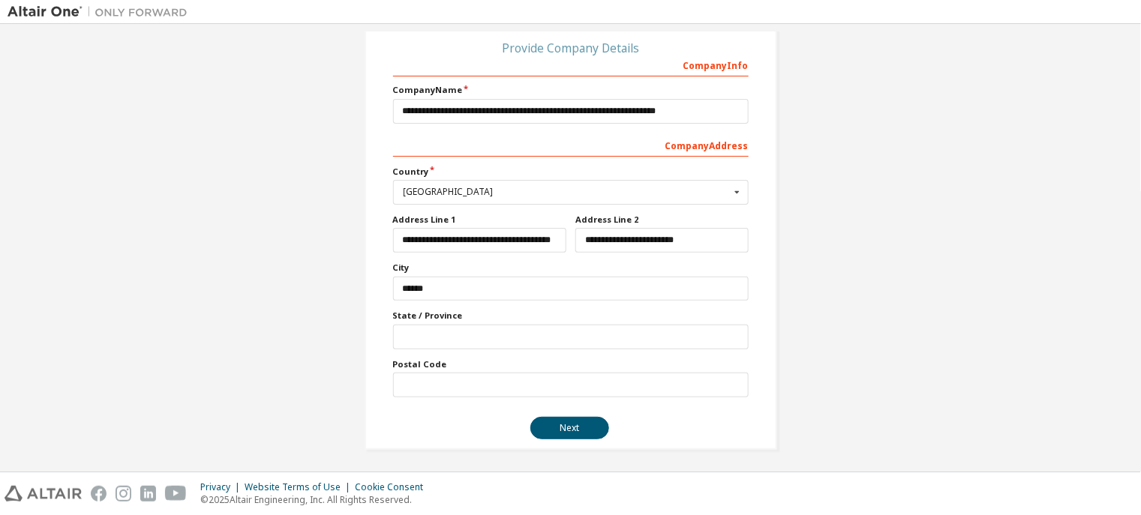 Image resolution: width=1141 pixels, height=515 pixels. I want to click on label: Postal Code, so click(571, 365).